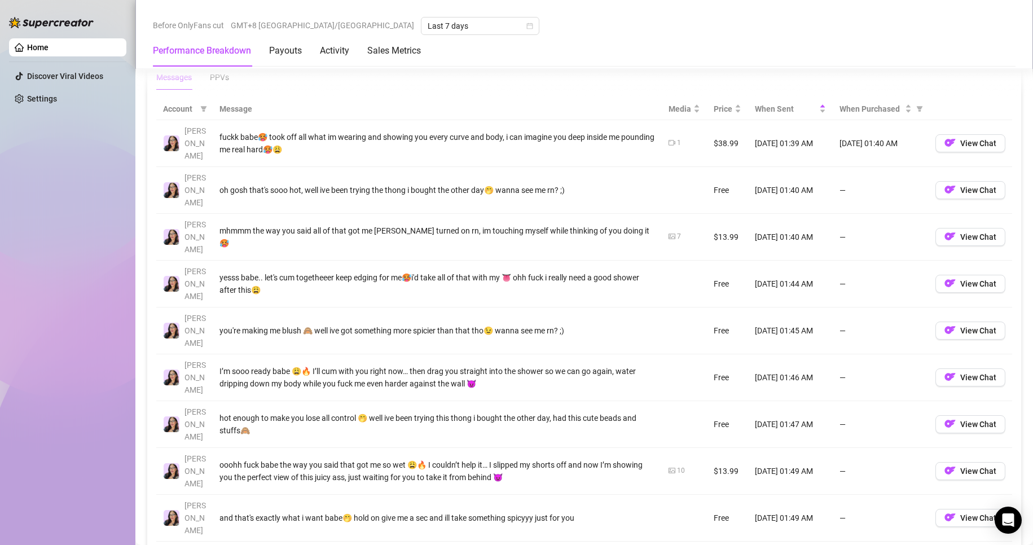 The height and width of the screenshot is (545, 1033). Describe the element at coordinates (42, 99) in the screenshot. I see `a: Settings` at that location.